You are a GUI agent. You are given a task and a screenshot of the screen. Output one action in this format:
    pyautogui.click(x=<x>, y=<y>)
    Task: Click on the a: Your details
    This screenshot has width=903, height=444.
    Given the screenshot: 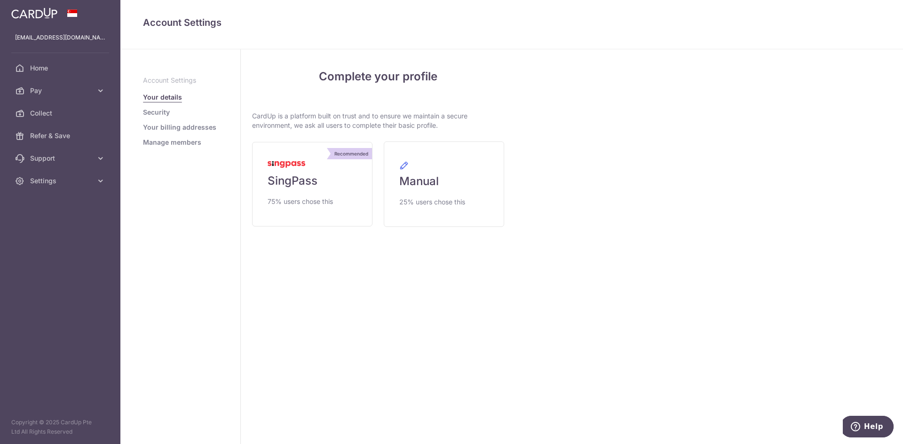 What is the action you would take?
    pyautogui.click(x=162, y=97)
    